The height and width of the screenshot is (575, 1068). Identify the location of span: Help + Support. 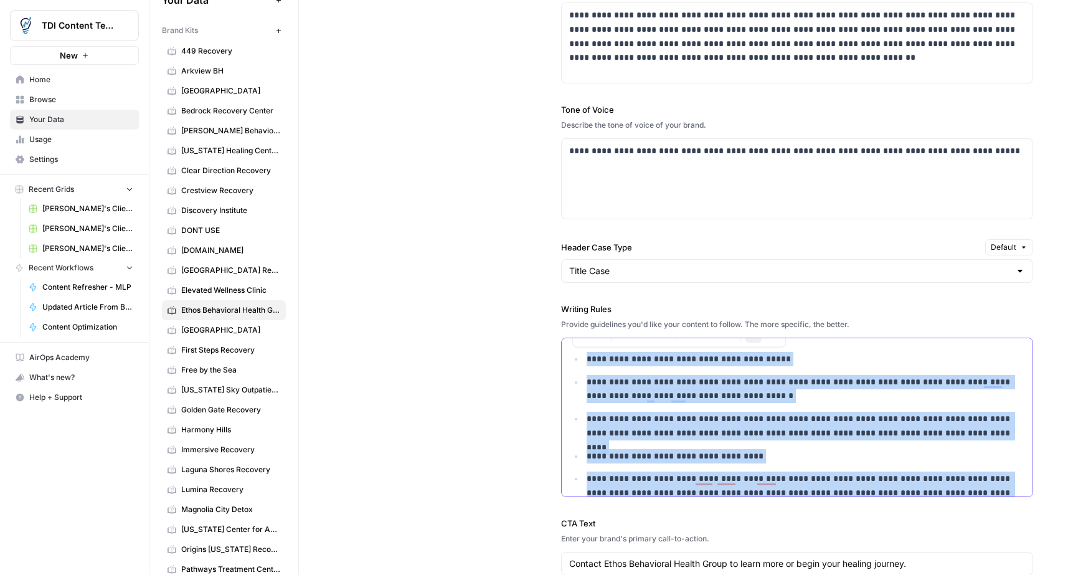
(81, 397).